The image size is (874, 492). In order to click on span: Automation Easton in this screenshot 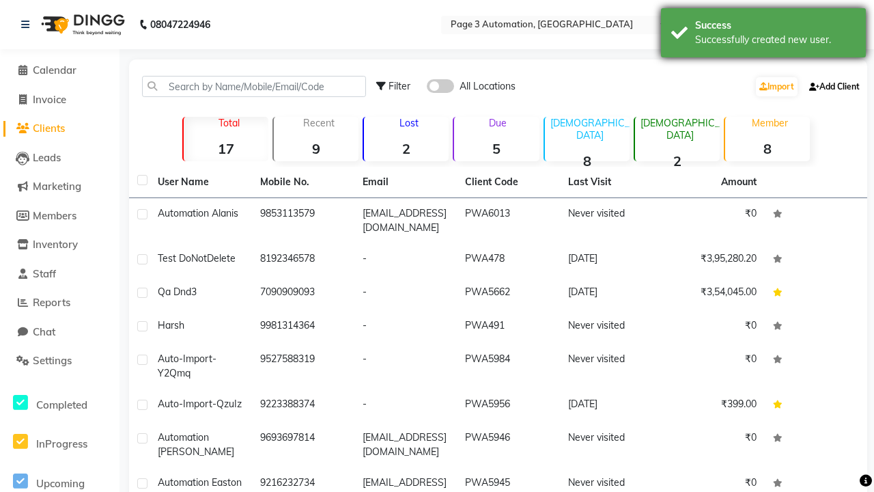, I will do `click(199, 482)`.